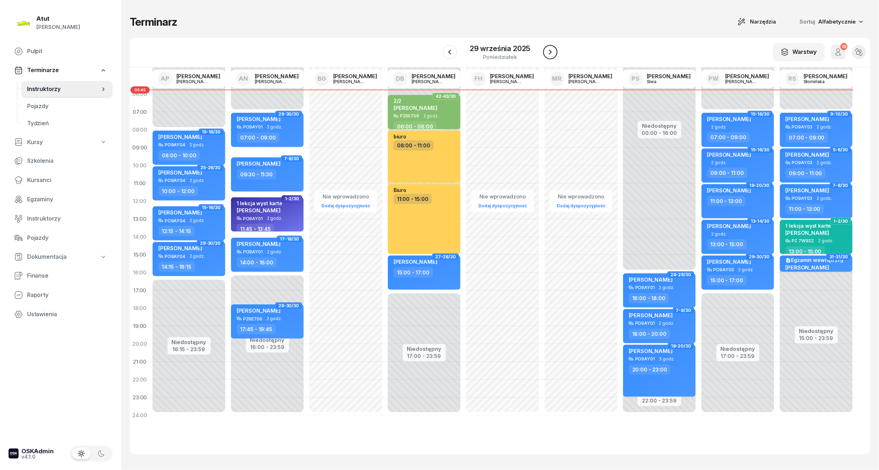  I want to click on a: Dodaj dyspozycyjność, so click(581, 205).